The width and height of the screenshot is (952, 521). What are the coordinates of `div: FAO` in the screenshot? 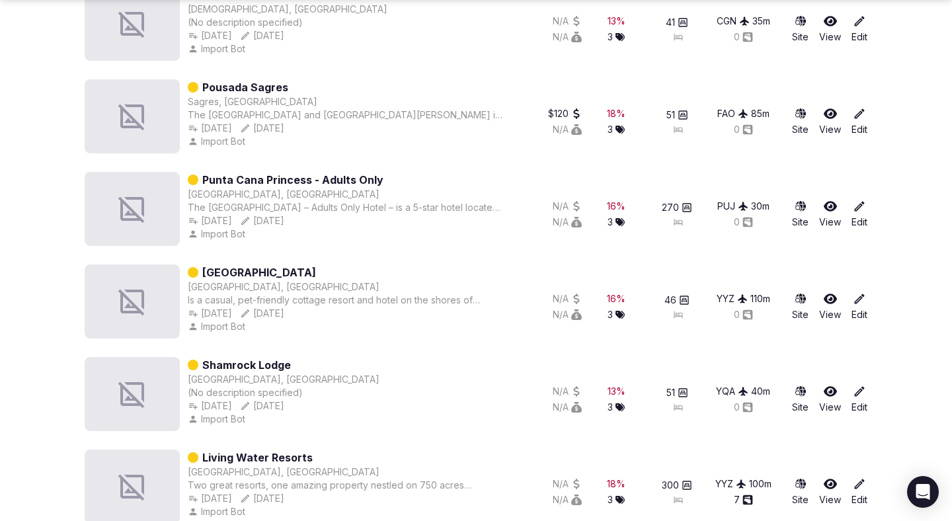 It's located at (733, 114).